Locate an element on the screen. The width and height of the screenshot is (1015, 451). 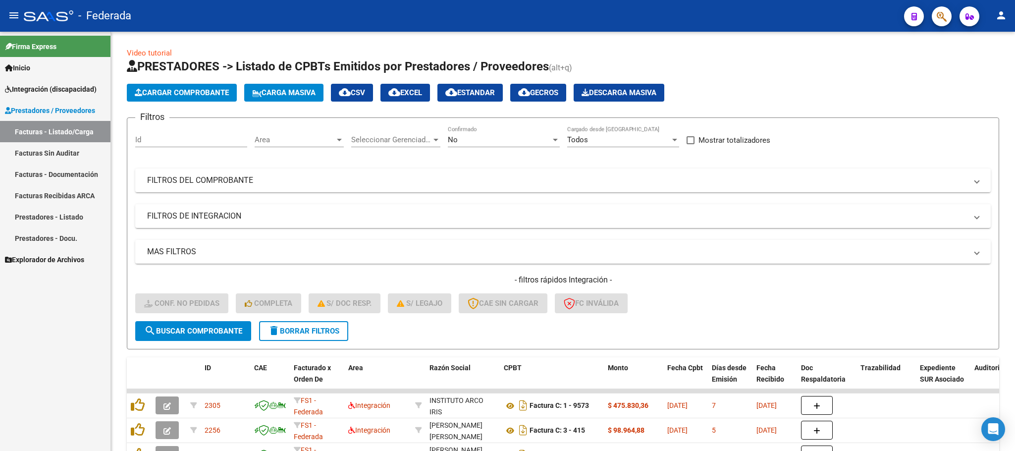
mat-expansion-panel-header: MAS FILTROS is located at coordinates (563, 252).